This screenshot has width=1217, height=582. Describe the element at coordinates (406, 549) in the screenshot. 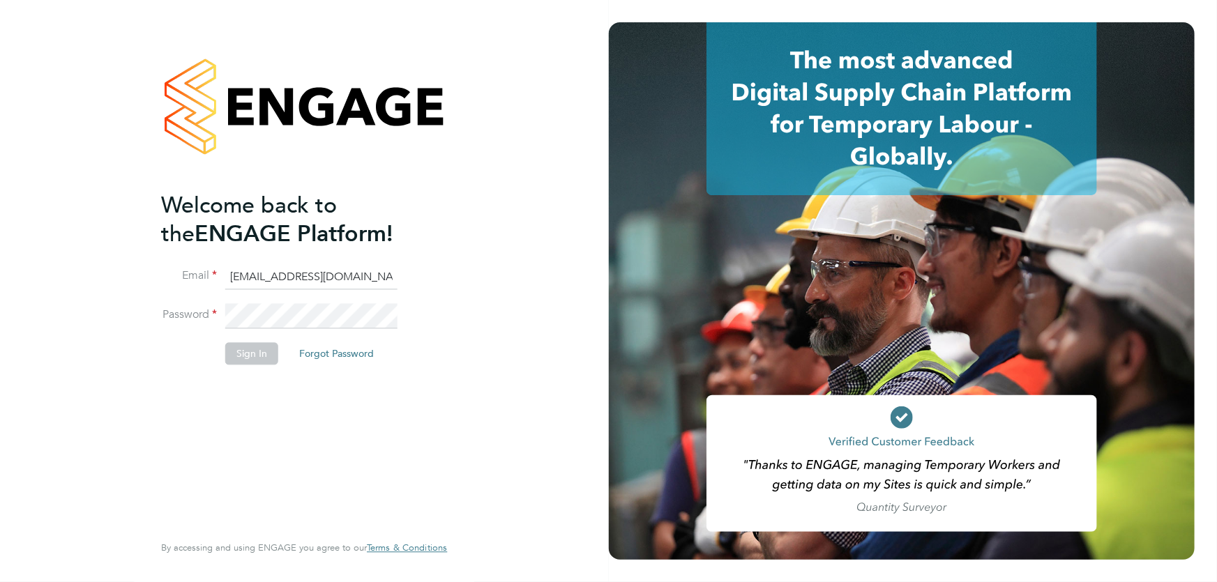

I see `a: Terms & Conditions` at that location.